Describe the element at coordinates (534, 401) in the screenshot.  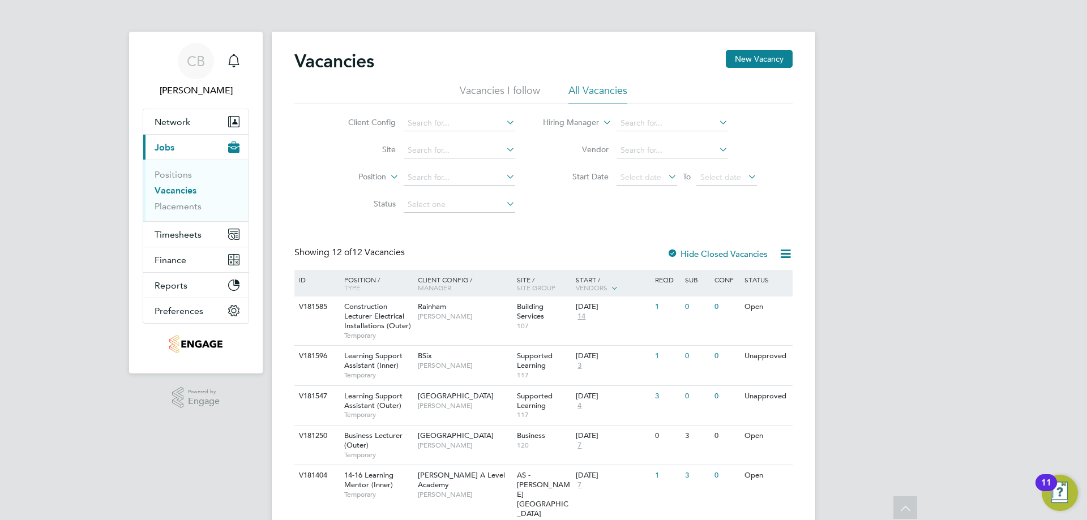
I see `span: Supported Learning` at that location.